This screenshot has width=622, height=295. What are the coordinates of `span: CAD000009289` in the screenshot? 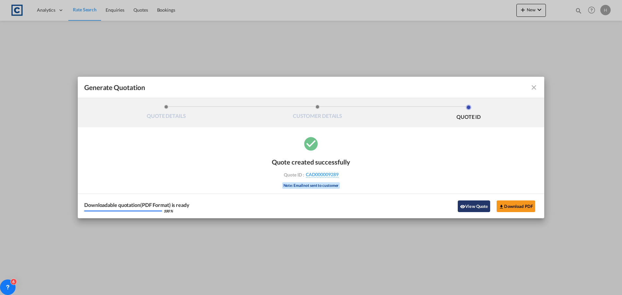 It's located at (322, 175).